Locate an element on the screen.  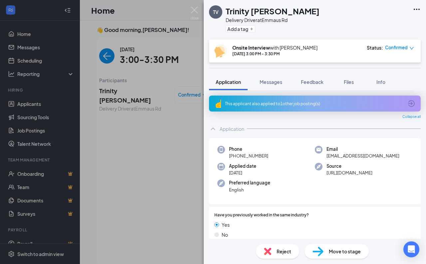
span: Email is located at coordinates (363, 149).